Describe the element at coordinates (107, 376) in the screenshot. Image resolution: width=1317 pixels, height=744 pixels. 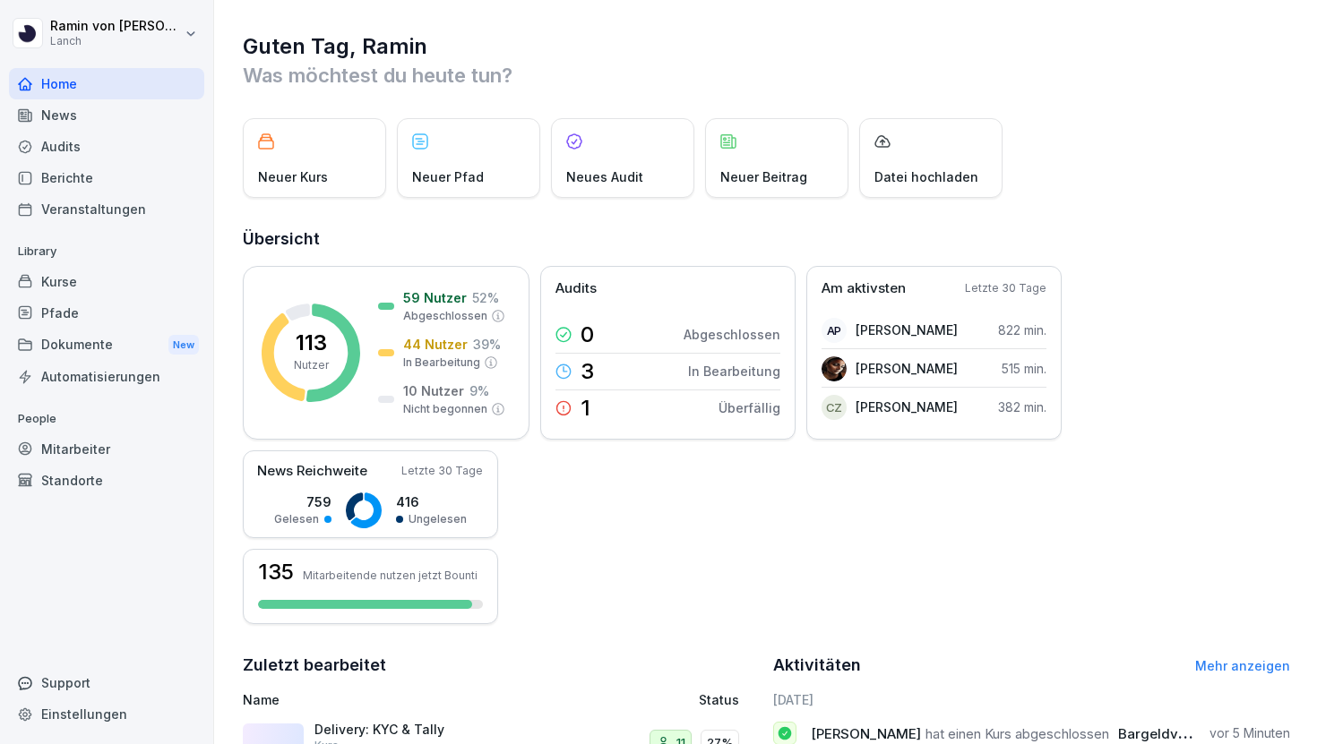
I see `div: Automatisierungen` at that location.